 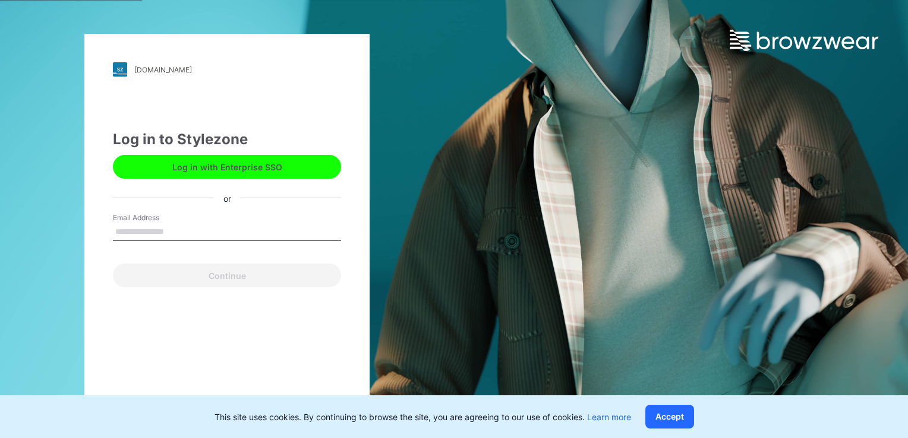 I want to click on p: This site uses cookies. By continuing to browse the site, you are agreeing to our use of cookies., so click(x=422, y=417).